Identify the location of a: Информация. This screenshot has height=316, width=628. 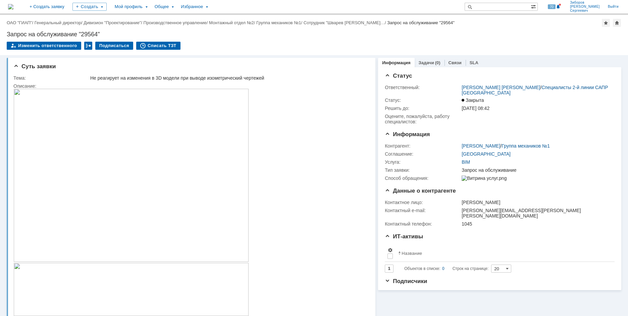
(396, 62).